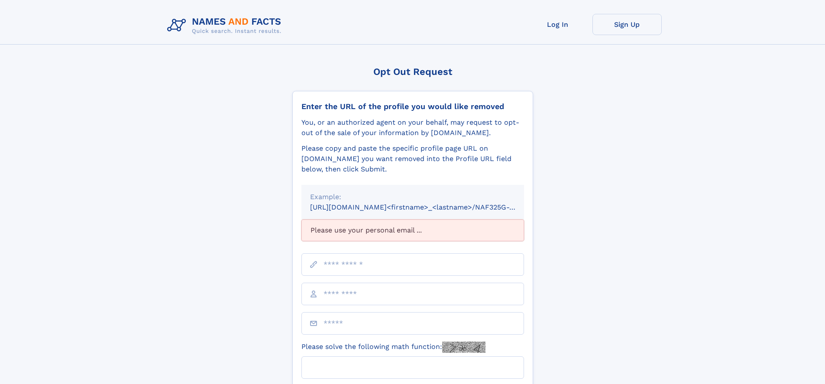  I want to click on div: Enter the URL of the profile you would like removed, so click(413, 107).